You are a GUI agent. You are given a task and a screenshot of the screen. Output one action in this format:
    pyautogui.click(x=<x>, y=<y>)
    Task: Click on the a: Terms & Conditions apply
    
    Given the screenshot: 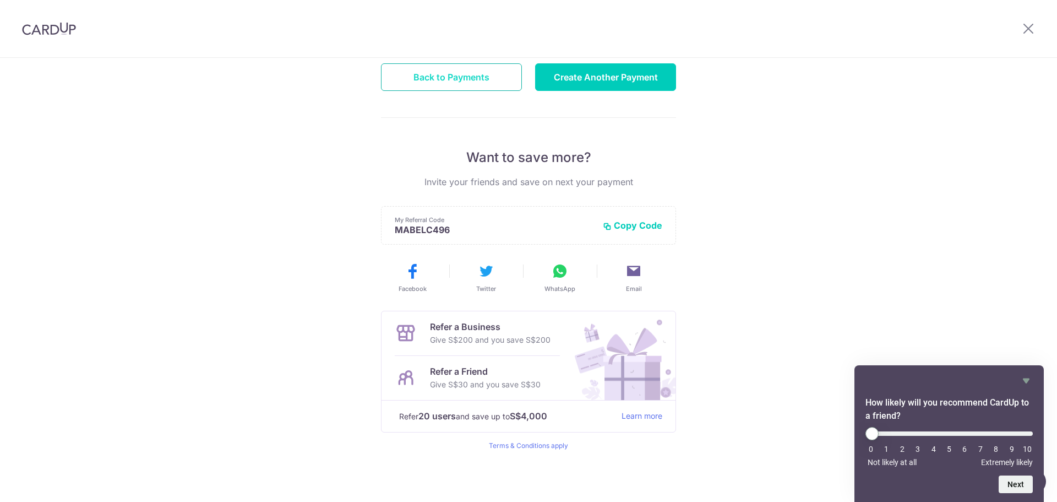 What is the action you would take?
    pyautogui.click(x=529, y=445)
    